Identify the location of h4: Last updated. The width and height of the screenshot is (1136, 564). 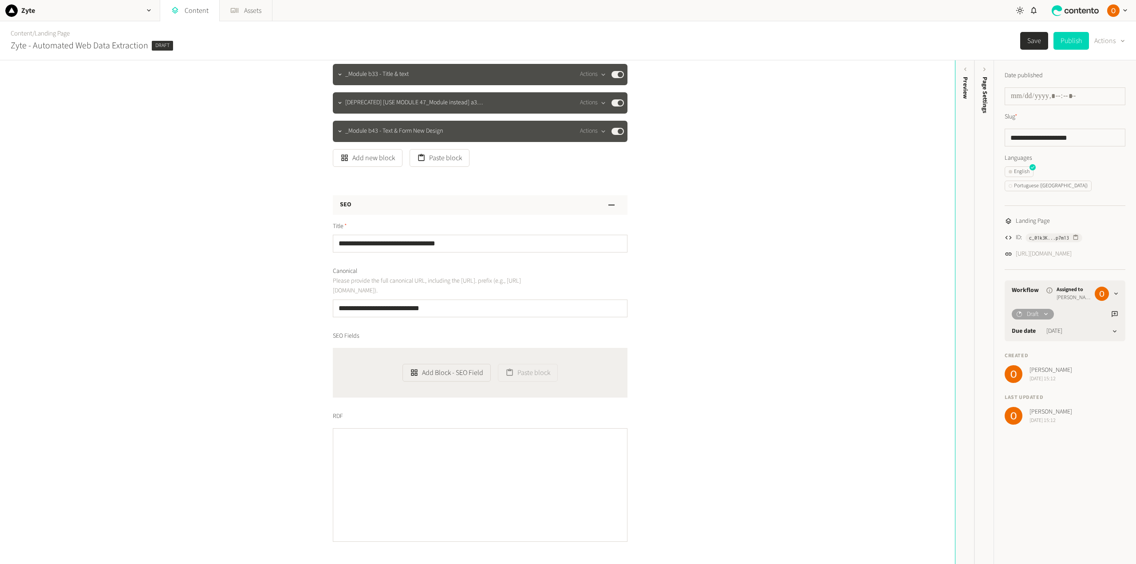
(1065, 398).